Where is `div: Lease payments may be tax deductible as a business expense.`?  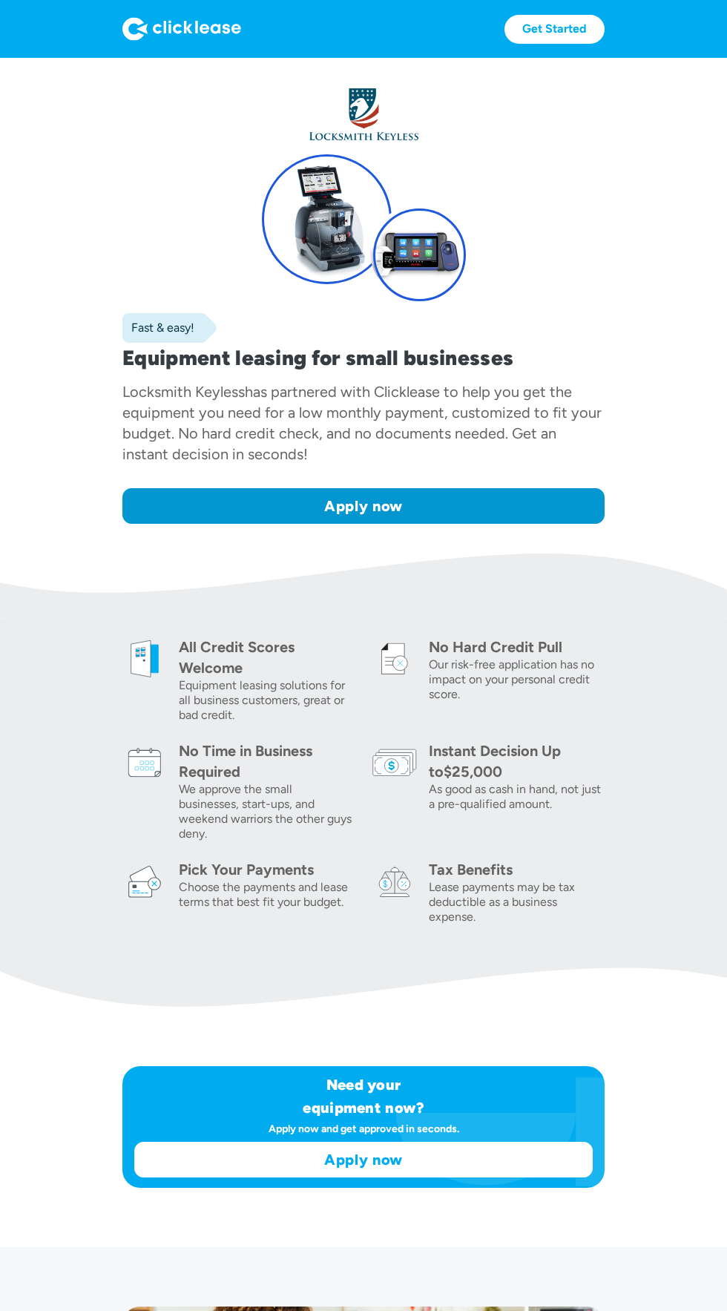
div: Lease payments may be tax deductible as a business expense. is located at coordinates (516, 902).